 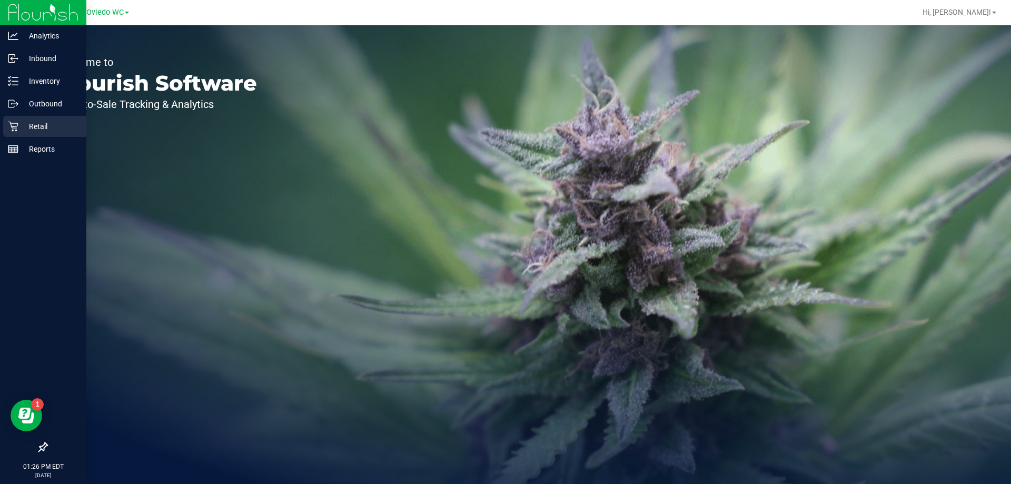 I want to click on p: Analytics, so click(x=50, y=36).